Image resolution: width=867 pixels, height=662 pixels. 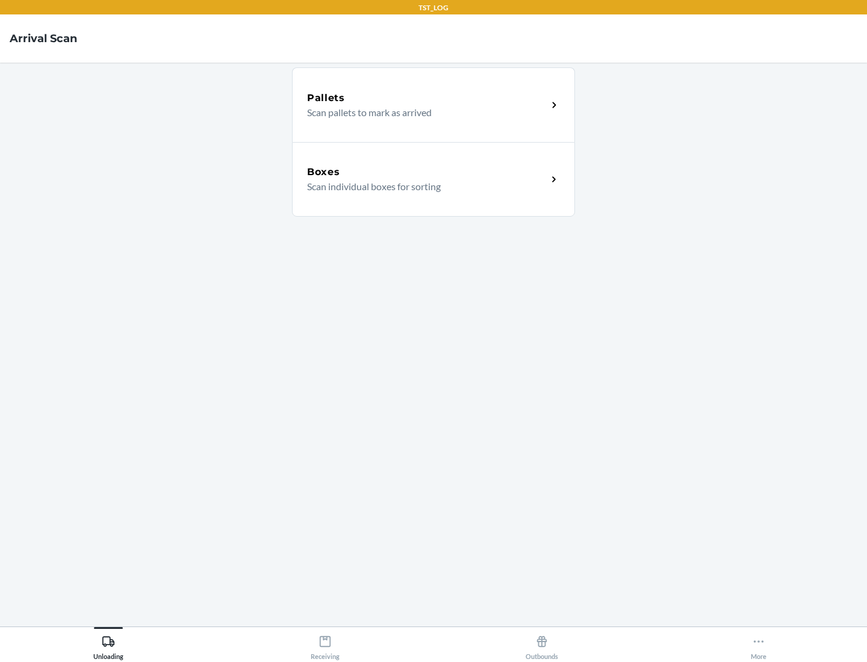 What do you see at coordinates (422, 187) in the screenshot?
I see `p: Scan individual boxes for sorting` at bounding box center [422, 187].